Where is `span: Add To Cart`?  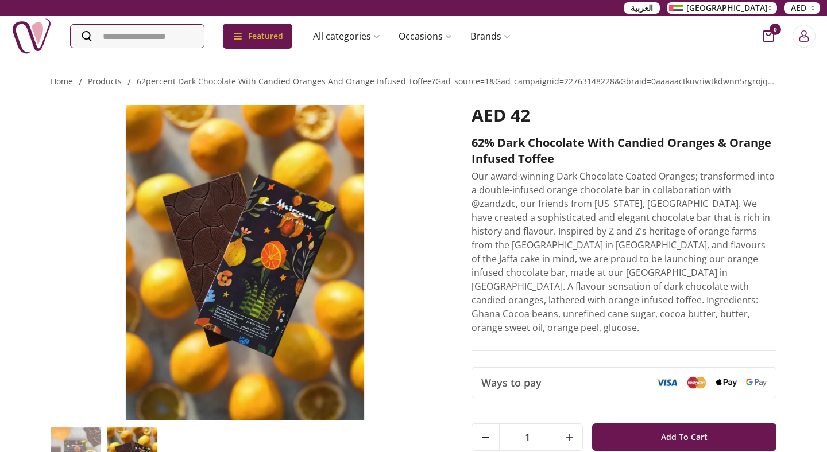 span: Add To Cart is located at coordinates (684, 437).